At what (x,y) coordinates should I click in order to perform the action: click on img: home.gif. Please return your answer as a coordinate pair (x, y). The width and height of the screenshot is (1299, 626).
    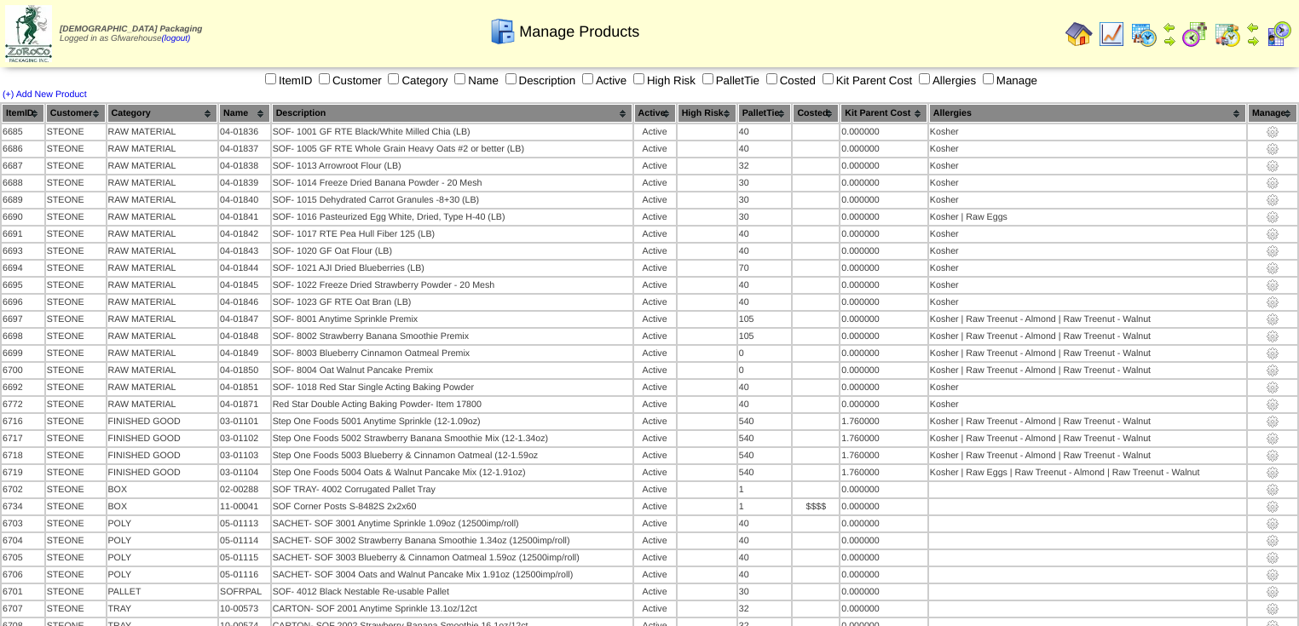
    Looking at the image, I should click on (1079, 34).